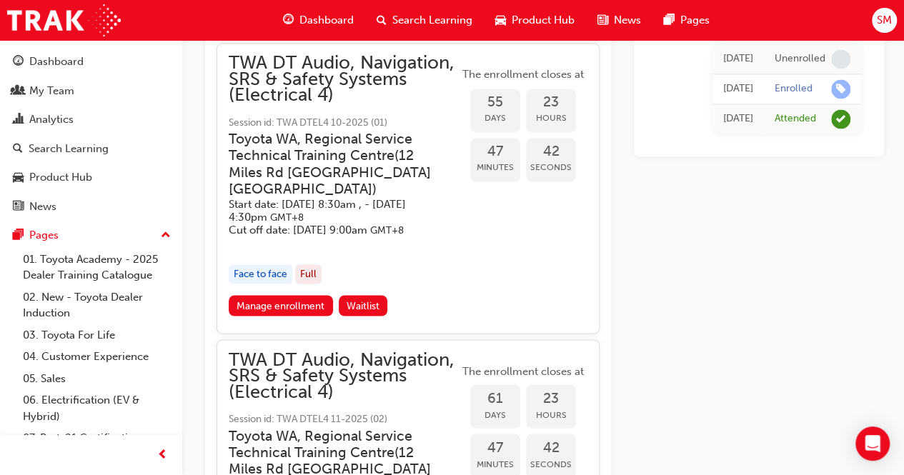 The image size is (904, 475). Describe the element at coordinates (97, 267) in the screenshot. I see `a: 01. Toyota Academy - 2025 Dealer Training Catalogue` at that location.